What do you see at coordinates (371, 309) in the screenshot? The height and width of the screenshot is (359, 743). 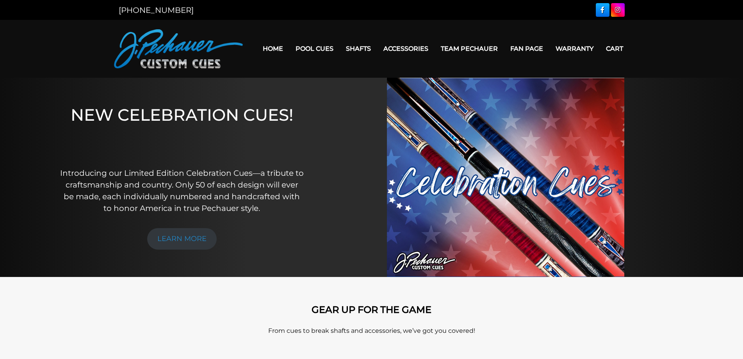 I see `strong: GEAR UP FOR THE GAME` at bounding box center [371, 309].